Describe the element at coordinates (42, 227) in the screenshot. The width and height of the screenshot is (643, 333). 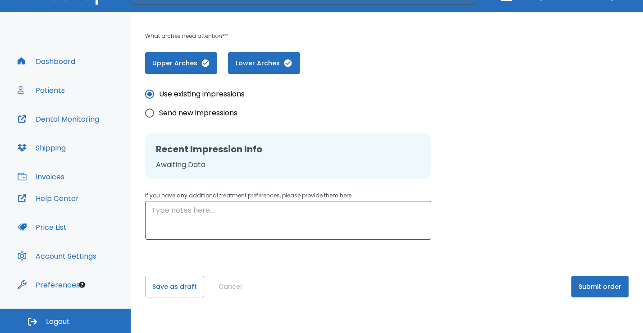
I see `a: Price List` at that location.